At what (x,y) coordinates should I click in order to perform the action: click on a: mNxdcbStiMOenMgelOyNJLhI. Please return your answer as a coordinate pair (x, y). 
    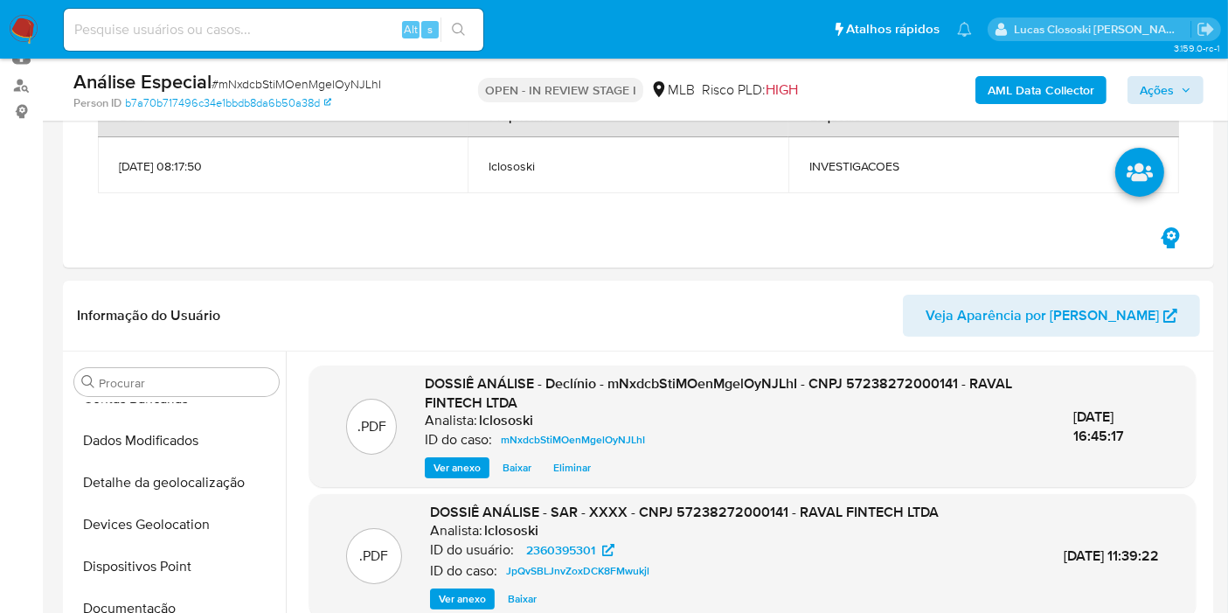
    Looking at the image, I should click on (572, 440).